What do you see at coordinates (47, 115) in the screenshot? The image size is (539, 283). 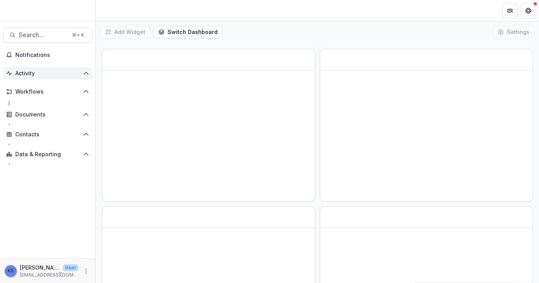 I see `button: Open Documents` at bounding box center [47, 115].